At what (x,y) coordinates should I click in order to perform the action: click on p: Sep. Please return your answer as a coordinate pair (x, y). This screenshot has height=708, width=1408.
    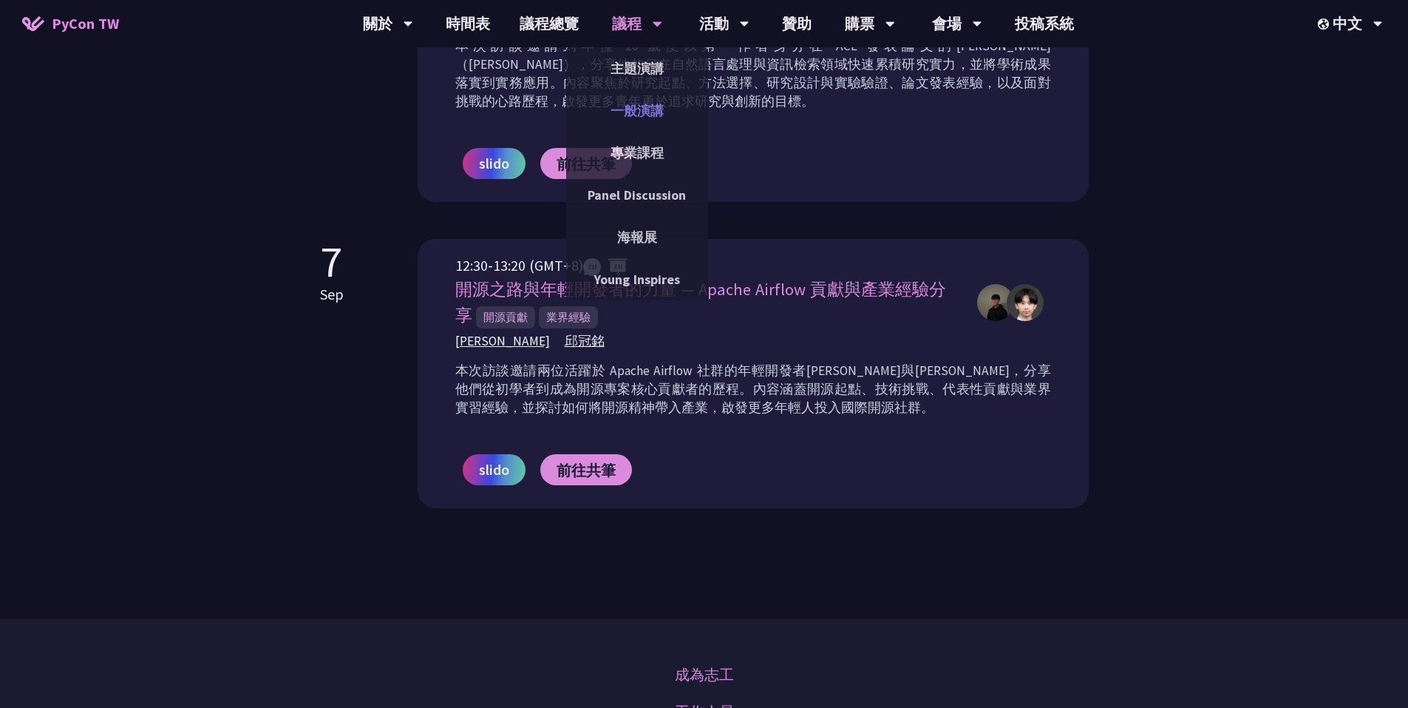
    Looking at the image, I should click on (332, 294).